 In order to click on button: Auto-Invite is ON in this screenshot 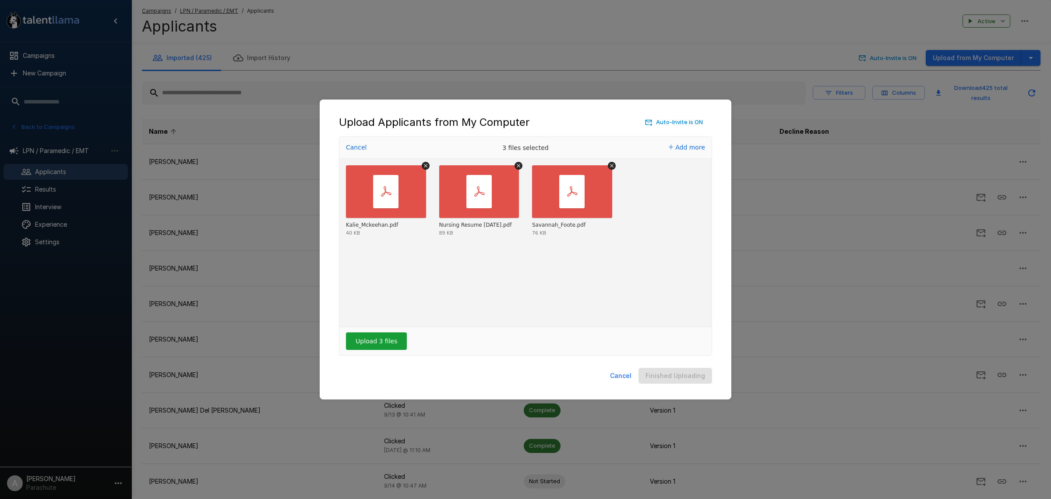, I will do `click(674, 122)`.